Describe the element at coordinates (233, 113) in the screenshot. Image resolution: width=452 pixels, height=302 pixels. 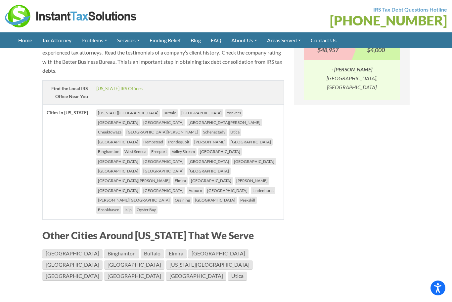
I see `li: Yonkers` at that location.